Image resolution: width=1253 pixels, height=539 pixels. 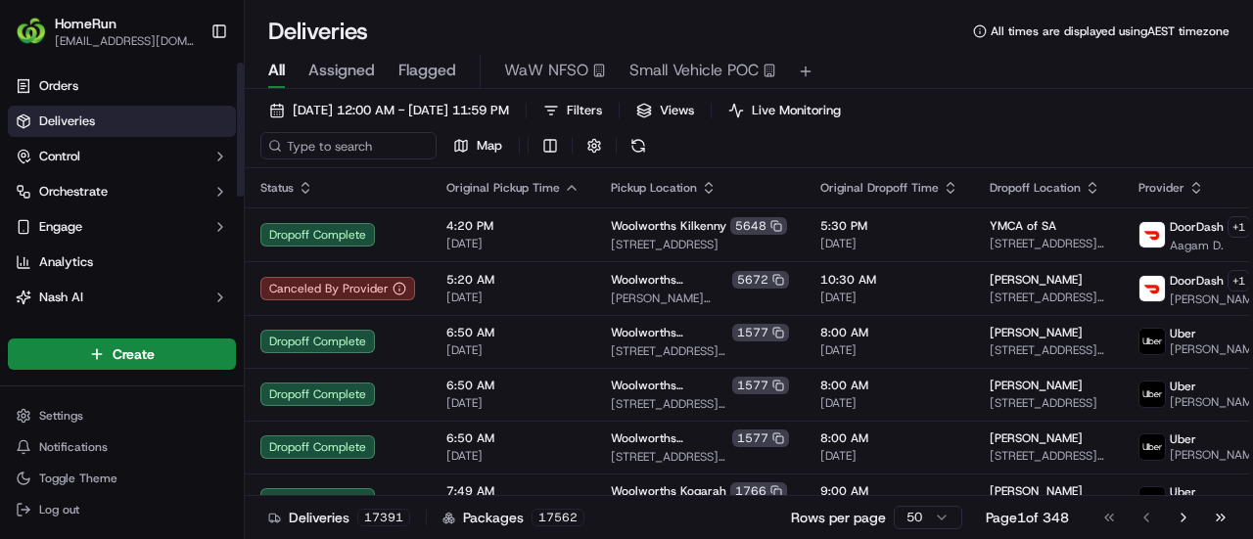 I want to click on span: Pickup Location, so click(x=654, y=188).